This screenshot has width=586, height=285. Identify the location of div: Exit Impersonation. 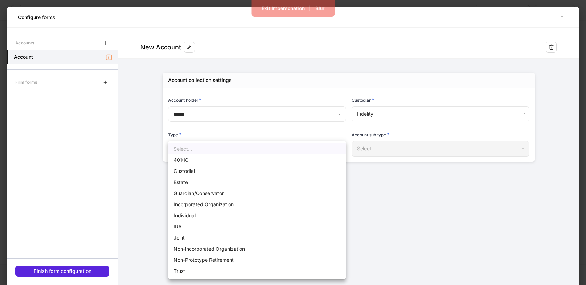
(283, 8).